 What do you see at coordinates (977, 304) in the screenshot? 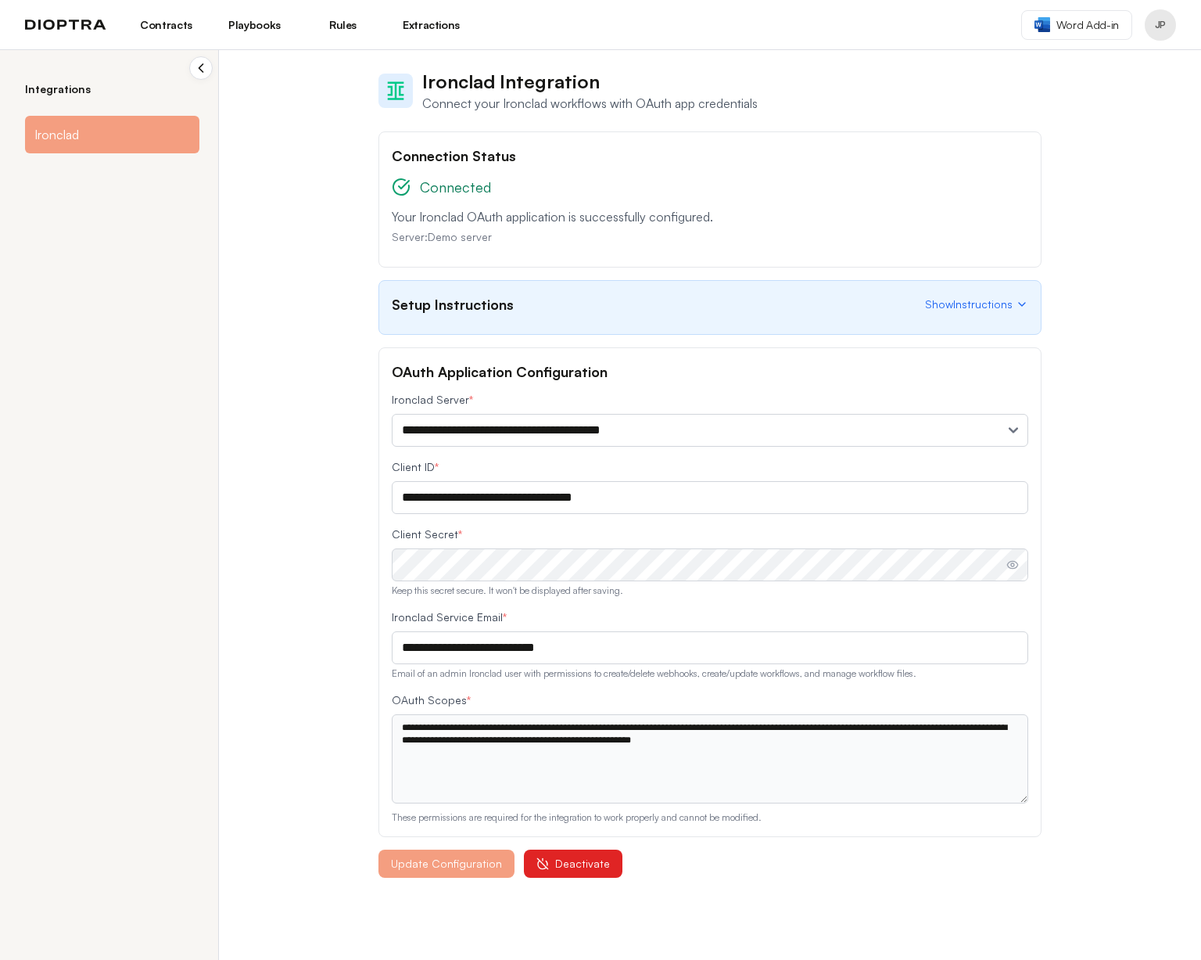
I see `button: ShowInstructions` at bounding box center [977, 304].